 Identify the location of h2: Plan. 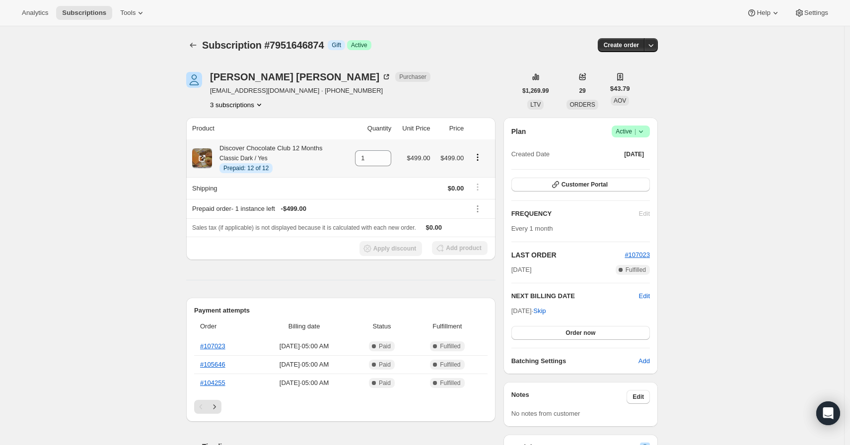
(519, 132).